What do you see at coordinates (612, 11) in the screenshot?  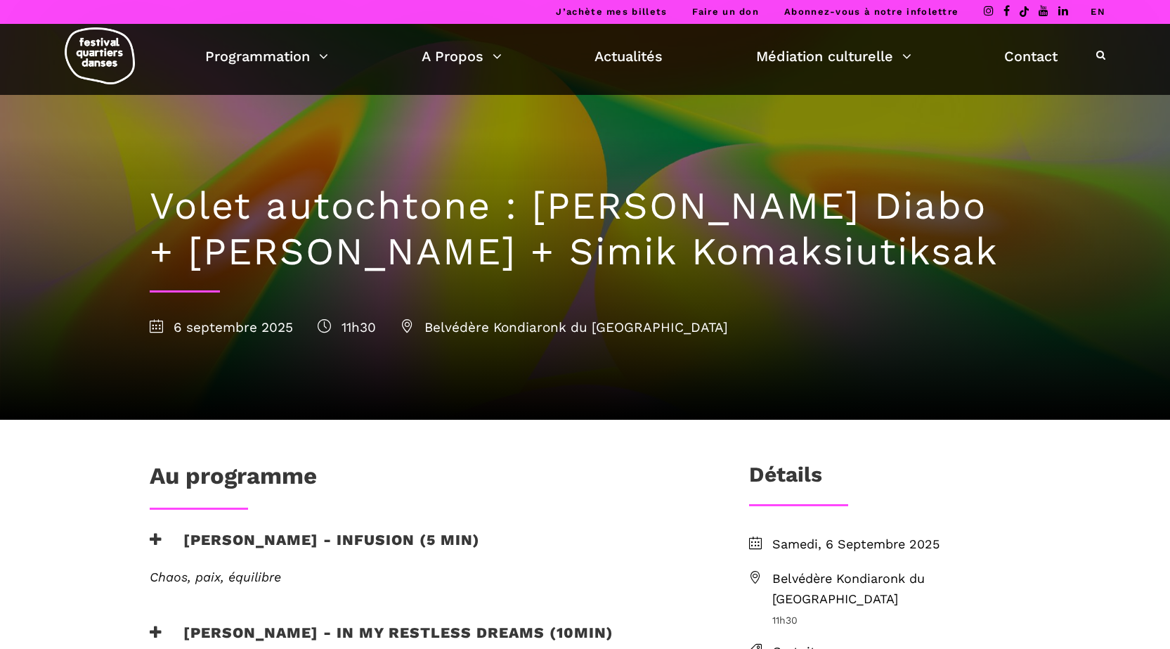 I see `a: J’achète mes billets` at bounding box center [612, 11].